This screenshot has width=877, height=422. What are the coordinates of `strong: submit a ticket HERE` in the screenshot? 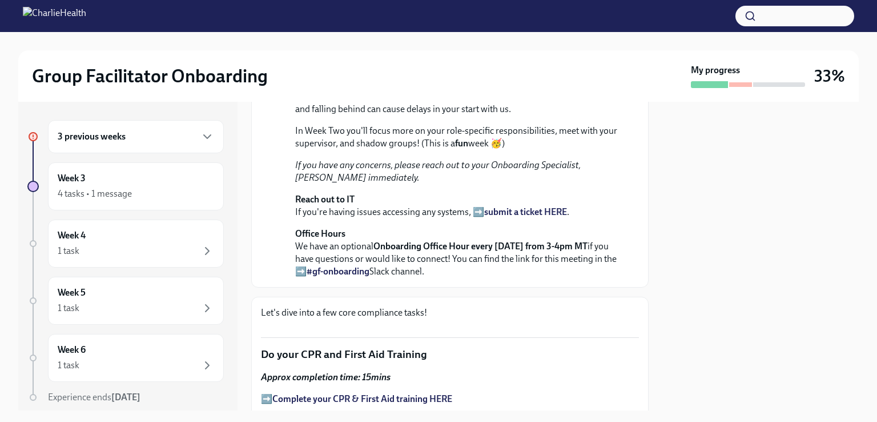 It's located at (525, 211).